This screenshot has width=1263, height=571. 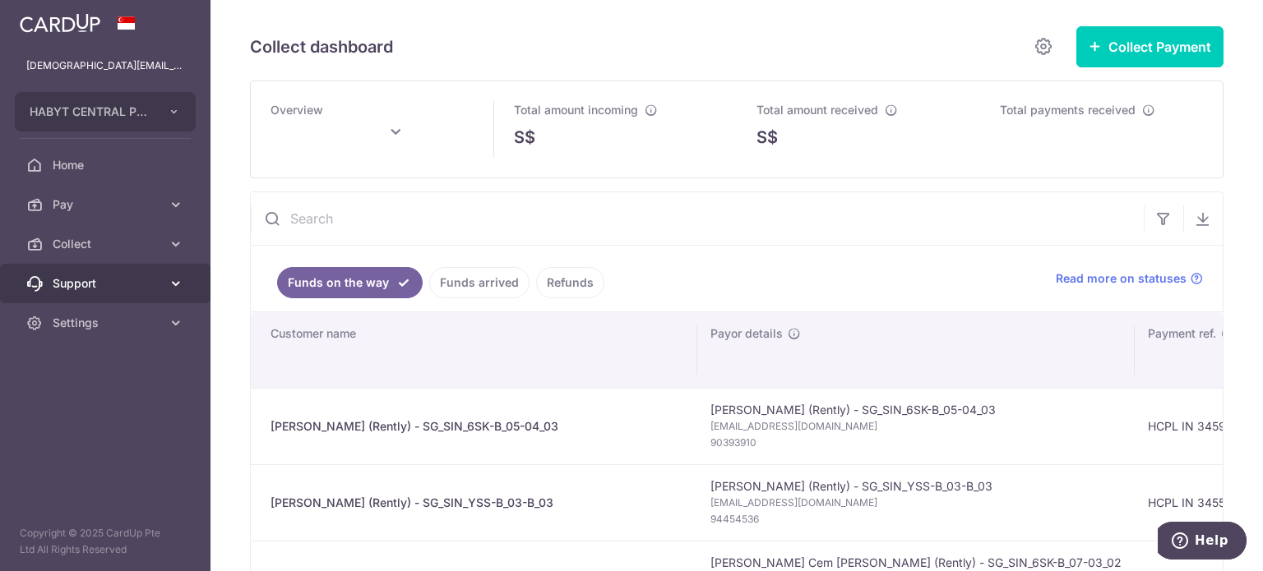 What do you see at coordinates (1067, 109) in the screenshot?
I see `span: Total payments received` at bounding box center [1067, 109].